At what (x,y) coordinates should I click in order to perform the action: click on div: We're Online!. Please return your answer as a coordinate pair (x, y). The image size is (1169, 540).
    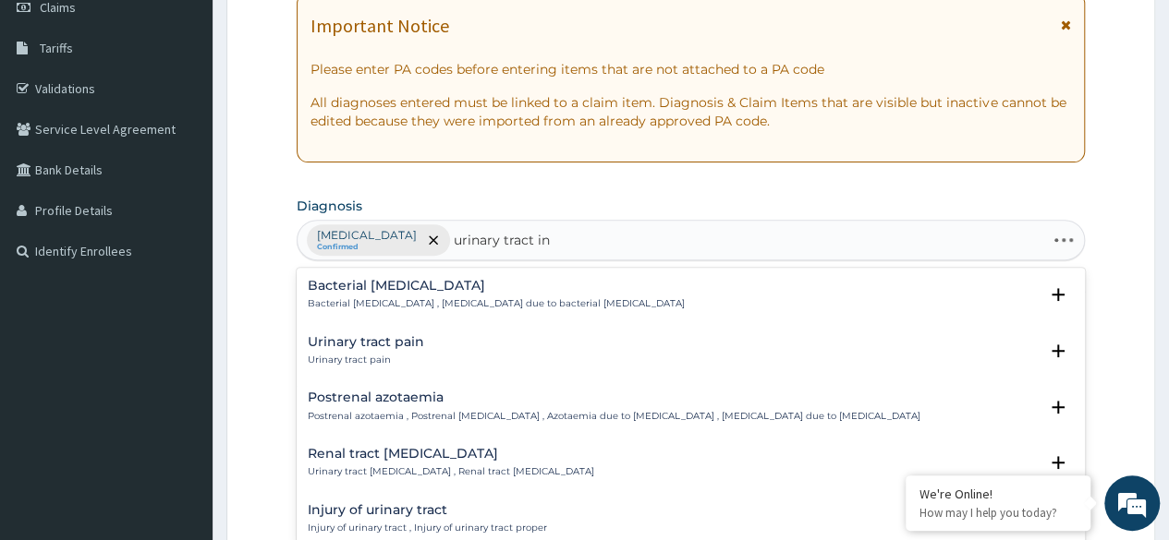
    Looking at the image, I should click on (998, 494).